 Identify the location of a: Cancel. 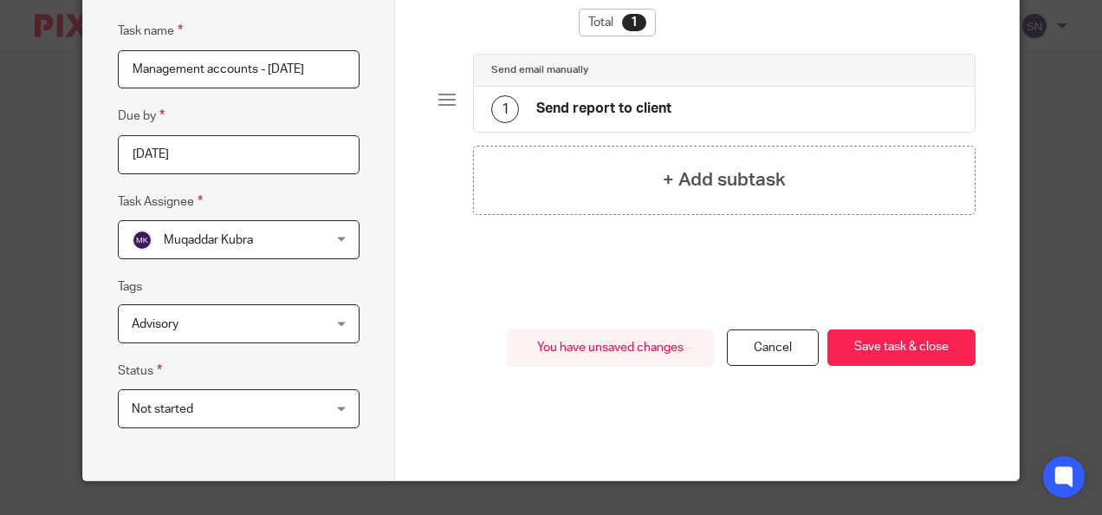
(773, 347).